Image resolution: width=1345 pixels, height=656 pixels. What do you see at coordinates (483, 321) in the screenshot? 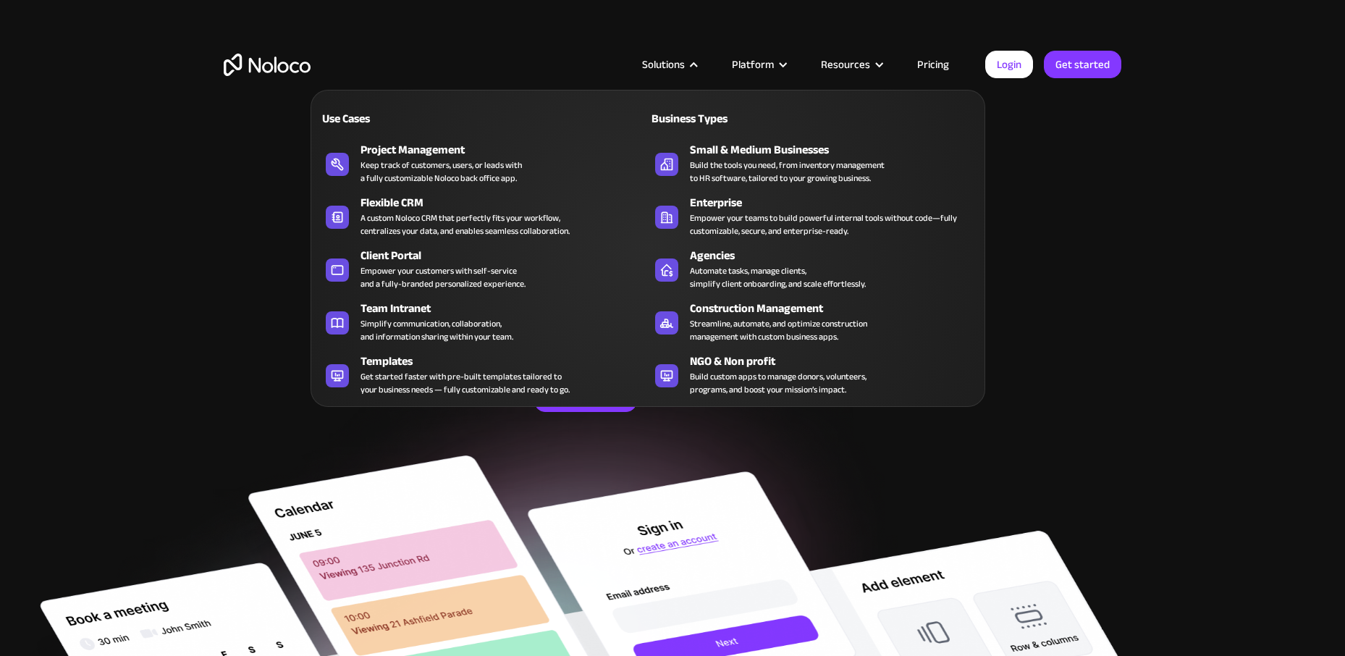
I see `a: Team IntranetSimplify communication, collaboration,and information sharing within your team.` at bounding box center [483, 321].